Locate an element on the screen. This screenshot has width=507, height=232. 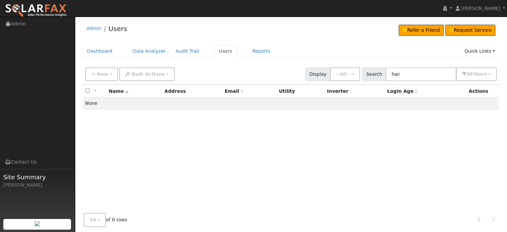
span: of 0 rows is located at coordinates (106, 220).